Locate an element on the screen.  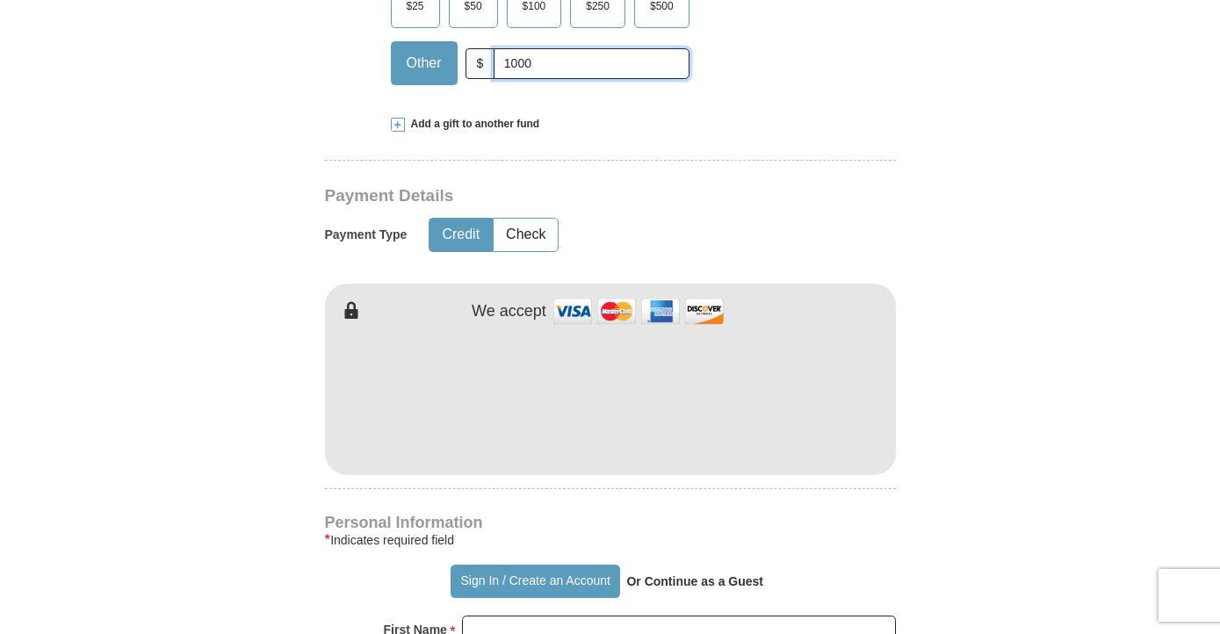
button: Credit is located at coordinates (460, 235).